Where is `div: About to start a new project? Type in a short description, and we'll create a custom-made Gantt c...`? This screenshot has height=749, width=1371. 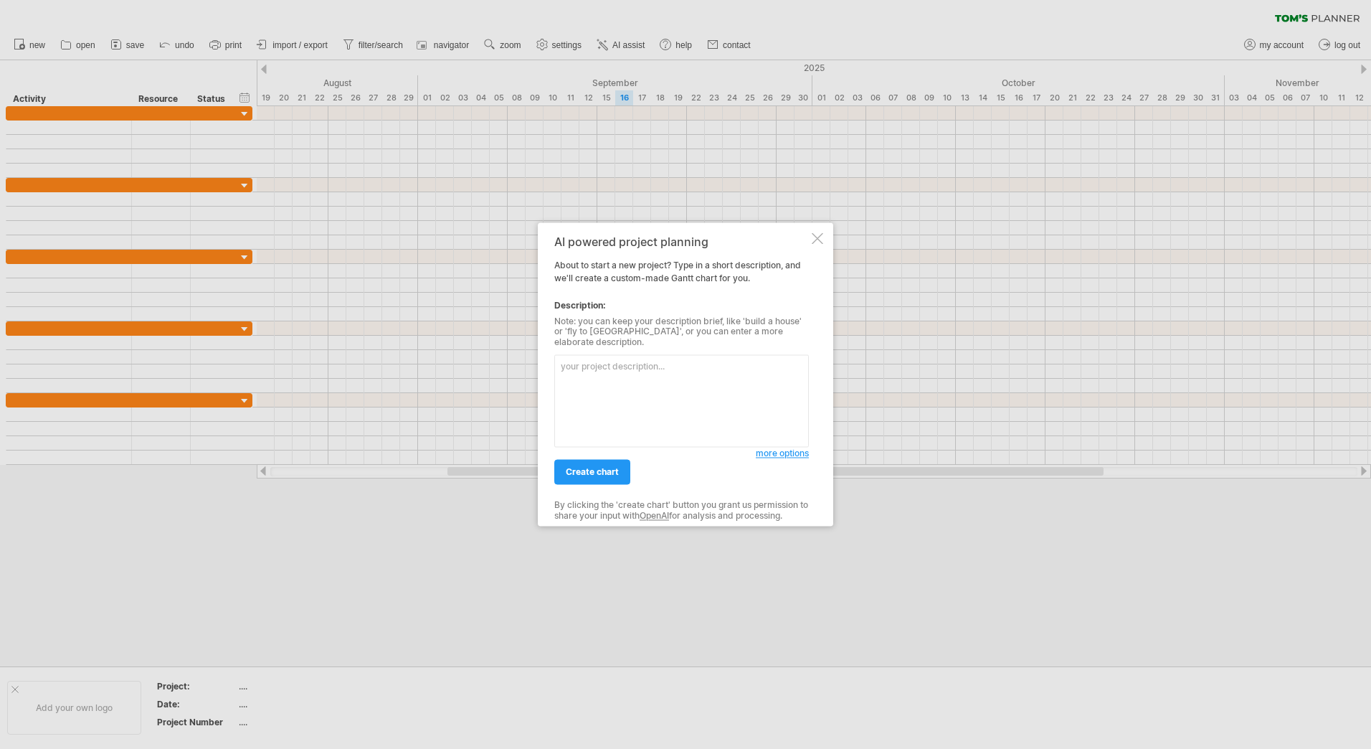
div: About to start a new project? Type in a short description, and we'll create a custom-made Gantt c... is located at coordinates (681, 374).